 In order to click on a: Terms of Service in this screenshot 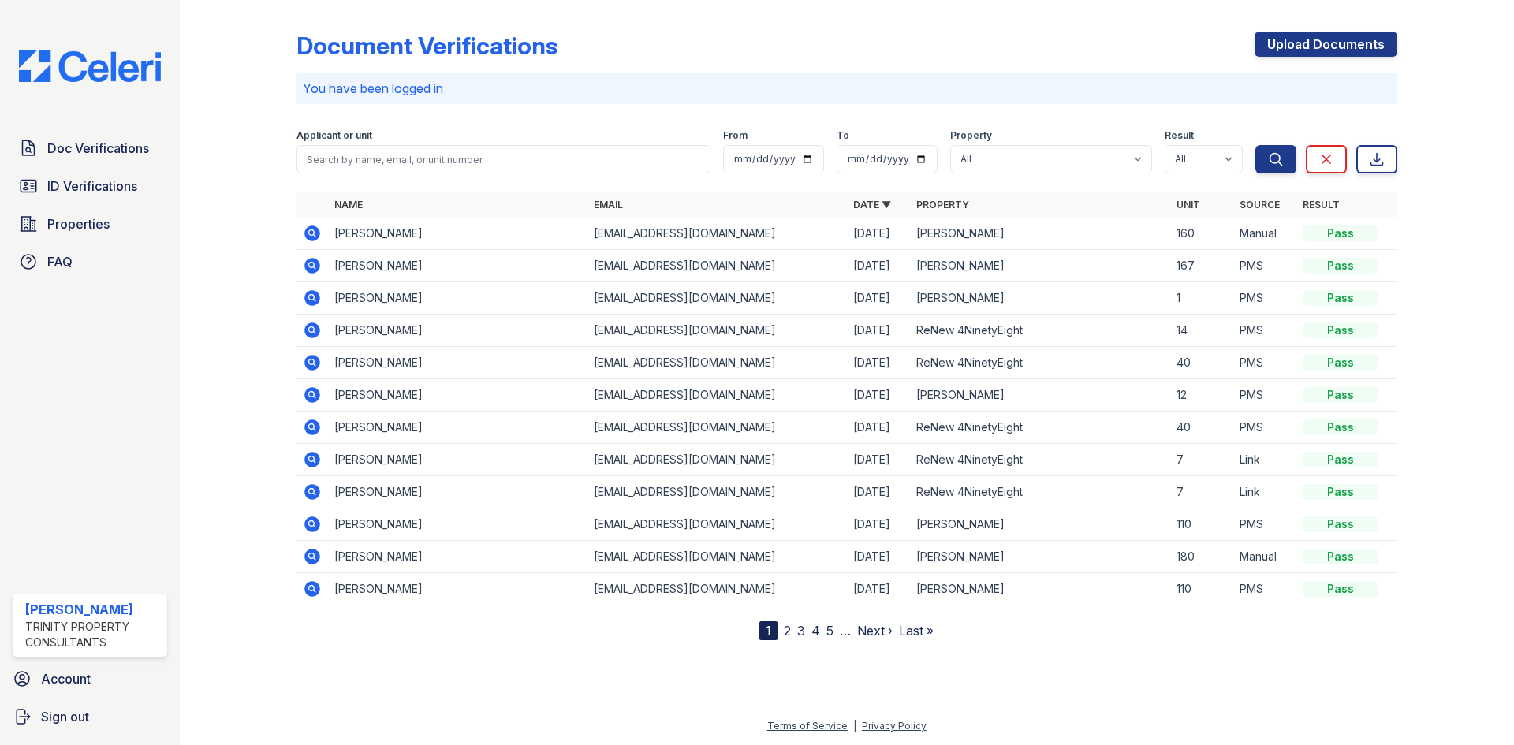, I will do `click(808, 726)`.